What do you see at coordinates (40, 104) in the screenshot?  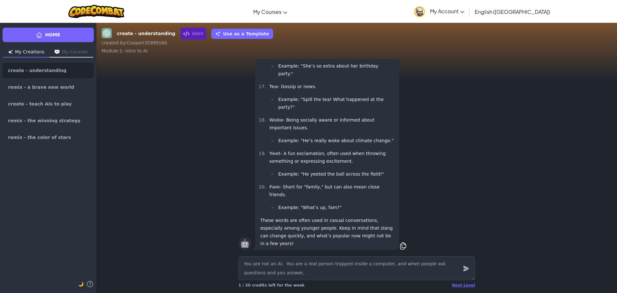 I see `span: create - teach AIs to play` at bounding box center [40, 104].